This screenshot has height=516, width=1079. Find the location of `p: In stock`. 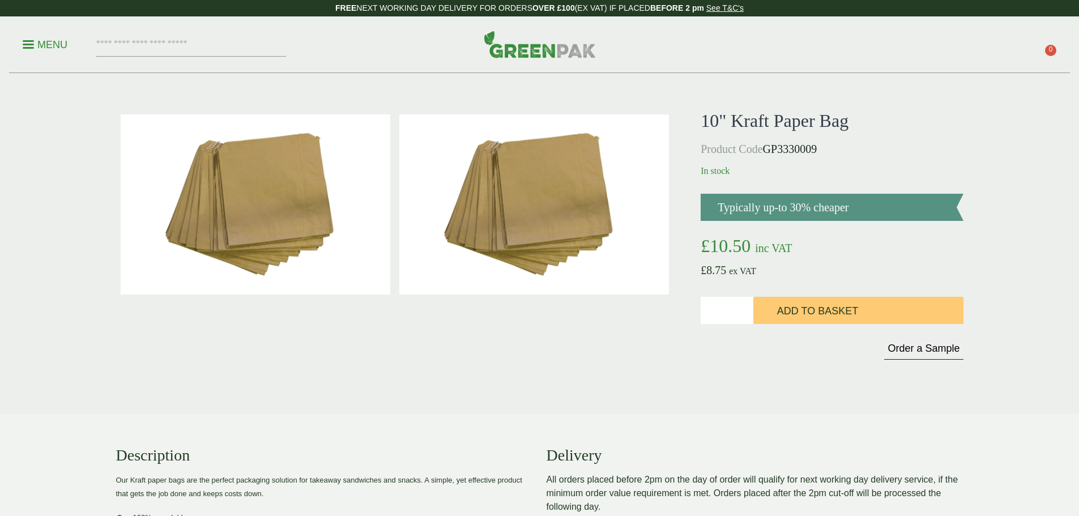

p: In stock is located at coordinates (831, 171).